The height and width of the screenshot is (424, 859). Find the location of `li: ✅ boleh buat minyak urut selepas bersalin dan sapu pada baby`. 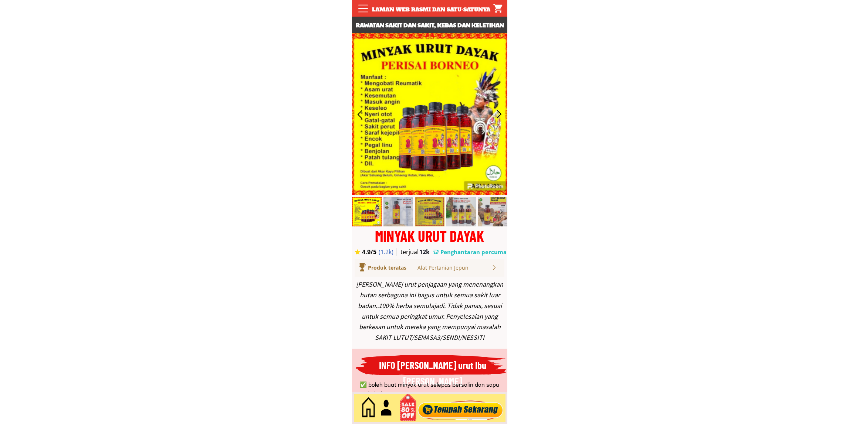

li: ✅ boleh buat minyak urut selepas bersalin dan sapu pada baby is located at coordinates (430, 389).